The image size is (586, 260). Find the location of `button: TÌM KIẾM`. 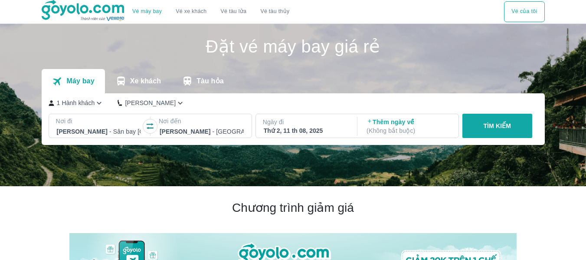

button: TÌM KIẾM is located at coordinates (497, 126).